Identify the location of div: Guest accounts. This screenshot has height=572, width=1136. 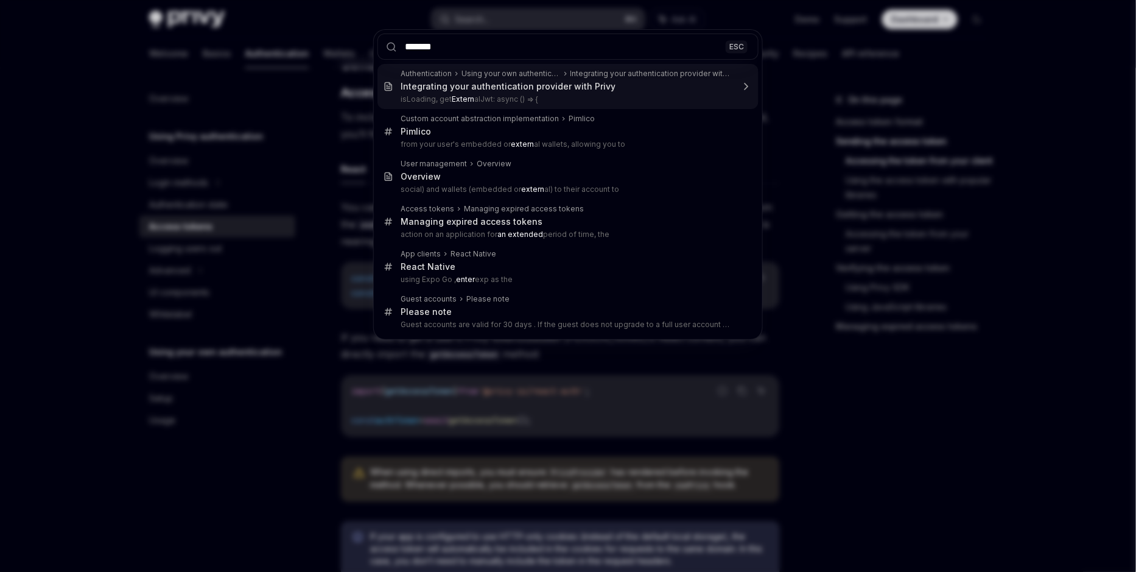
(429, 299).